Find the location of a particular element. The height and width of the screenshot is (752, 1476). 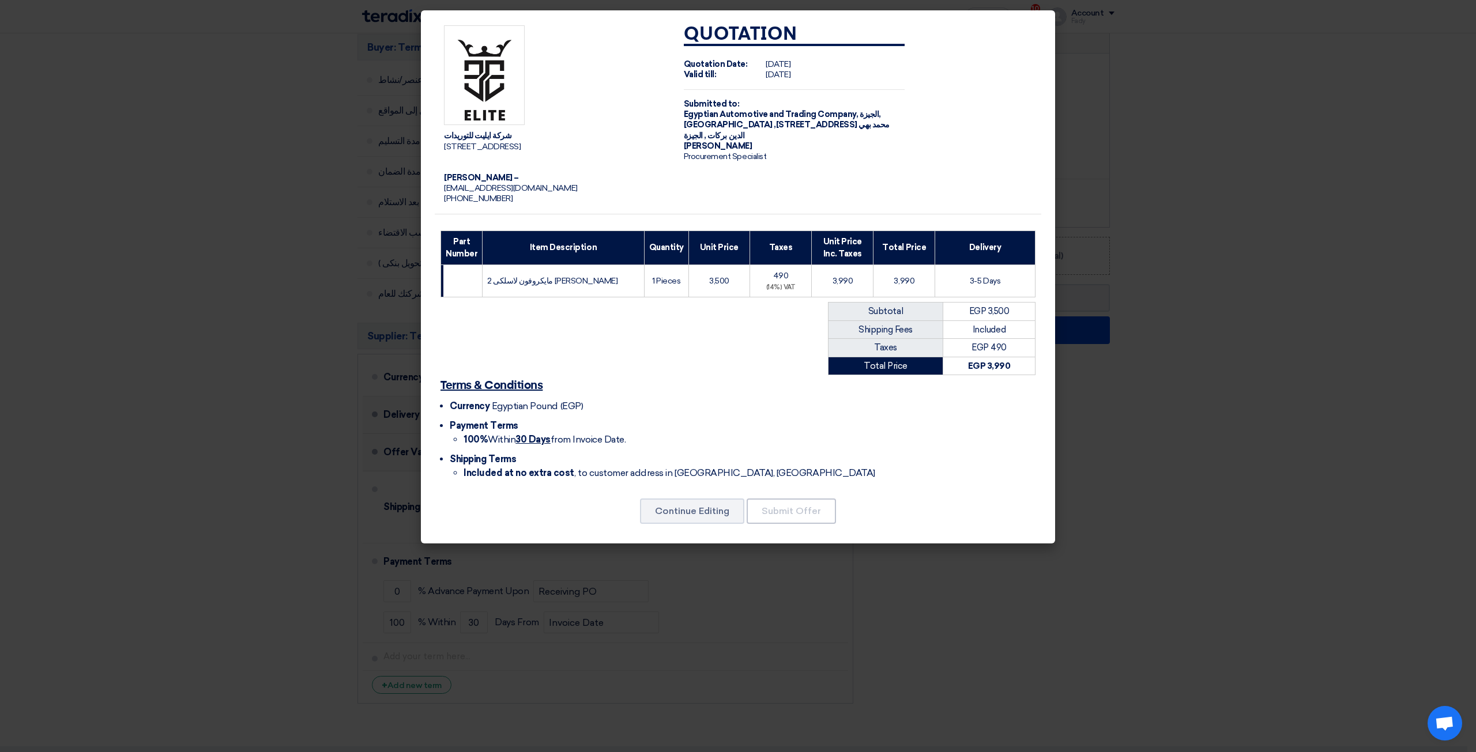

span: Payment Terms is located at coordinates (484, 425).